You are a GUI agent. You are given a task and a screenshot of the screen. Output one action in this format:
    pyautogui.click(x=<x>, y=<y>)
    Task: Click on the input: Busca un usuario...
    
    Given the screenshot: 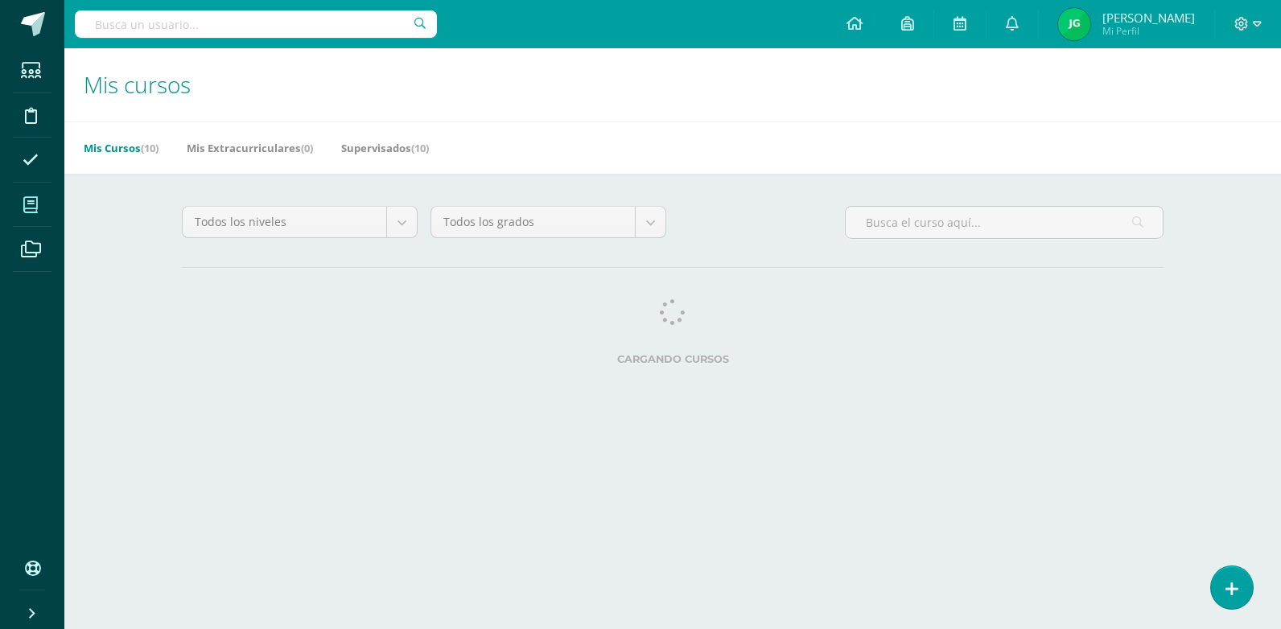 What is the action you would take?
    pyautogui.click(x=256, y=24)
    